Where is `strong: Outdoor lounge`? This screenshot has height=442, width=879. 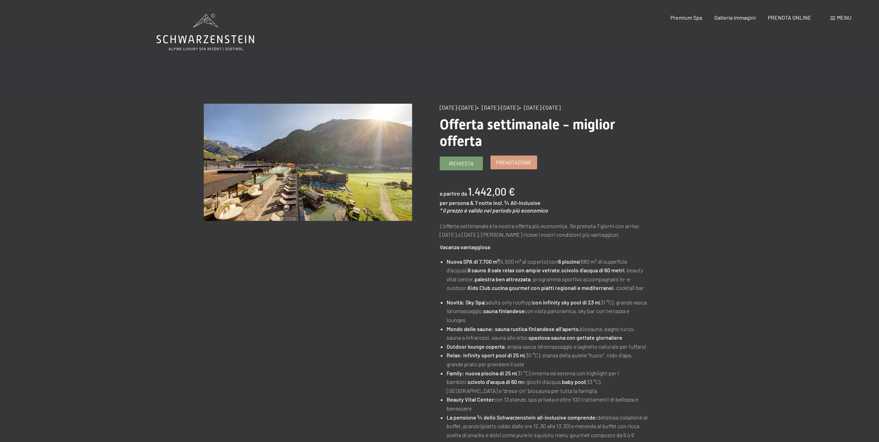
strong: Outdoor lounge is located at coordinates (465, 346).